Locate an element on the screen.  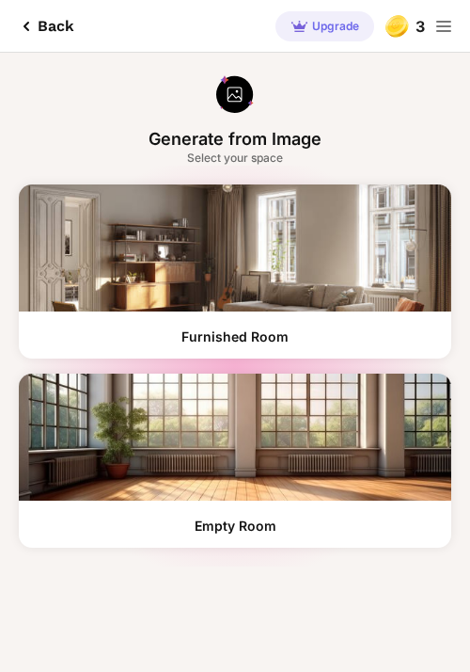
div: Select your space is located at coordinates (235, 158).